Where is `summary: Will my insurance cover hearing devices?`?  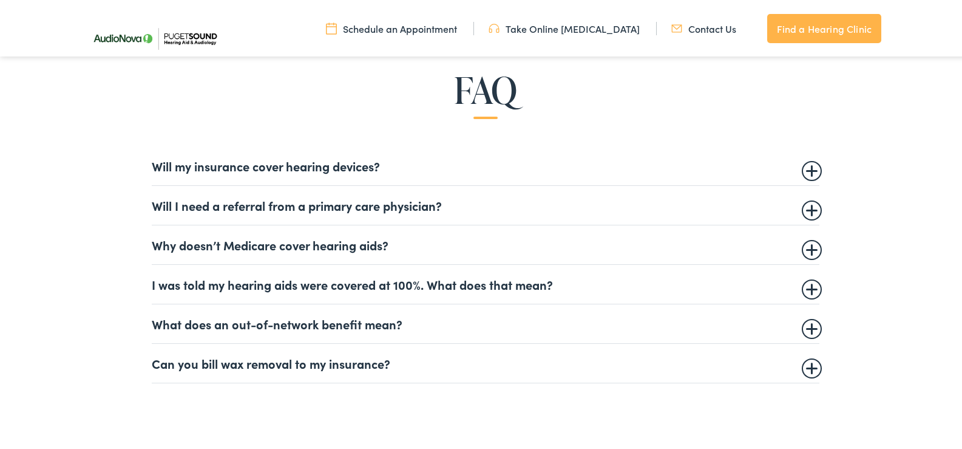 summary: Will my insurance cover hearing devices? is located at coordinates (486, 164).